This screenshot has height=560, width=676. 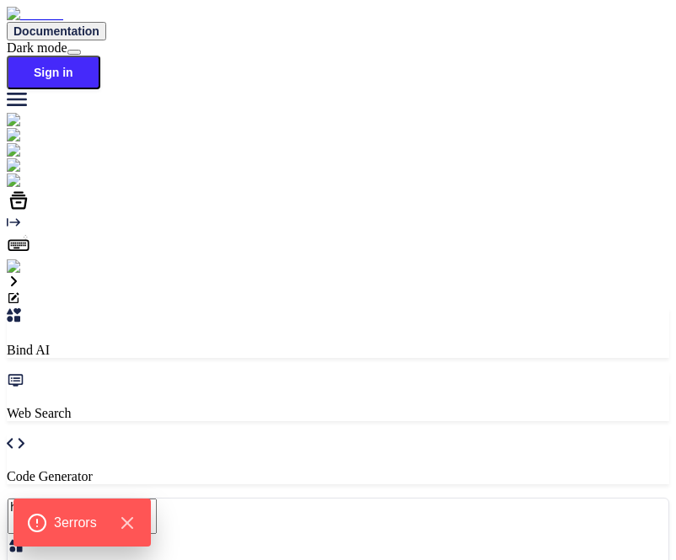 I want to click on p: Bind AI, so click(x=338, y=350).